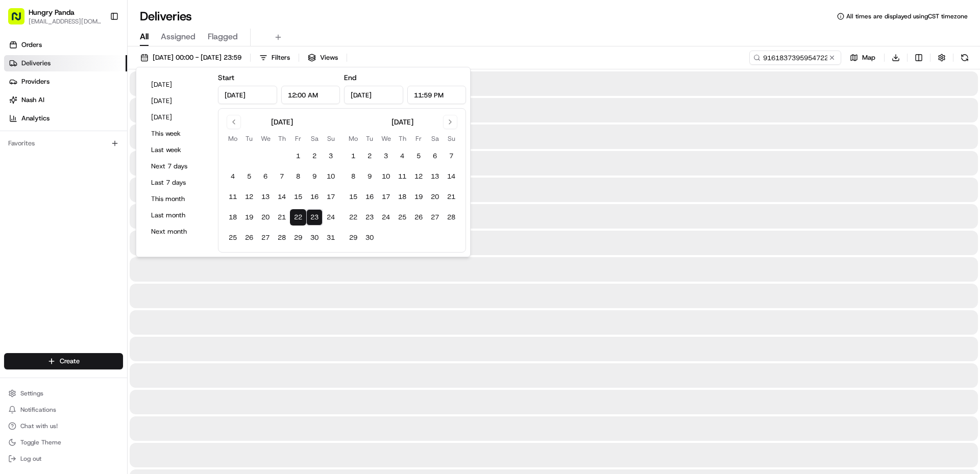 This screenshot has width=980, height=474. Describe the element at coordinates (370, 138) in the screenshot. I see `th: Tuesday` at that location.